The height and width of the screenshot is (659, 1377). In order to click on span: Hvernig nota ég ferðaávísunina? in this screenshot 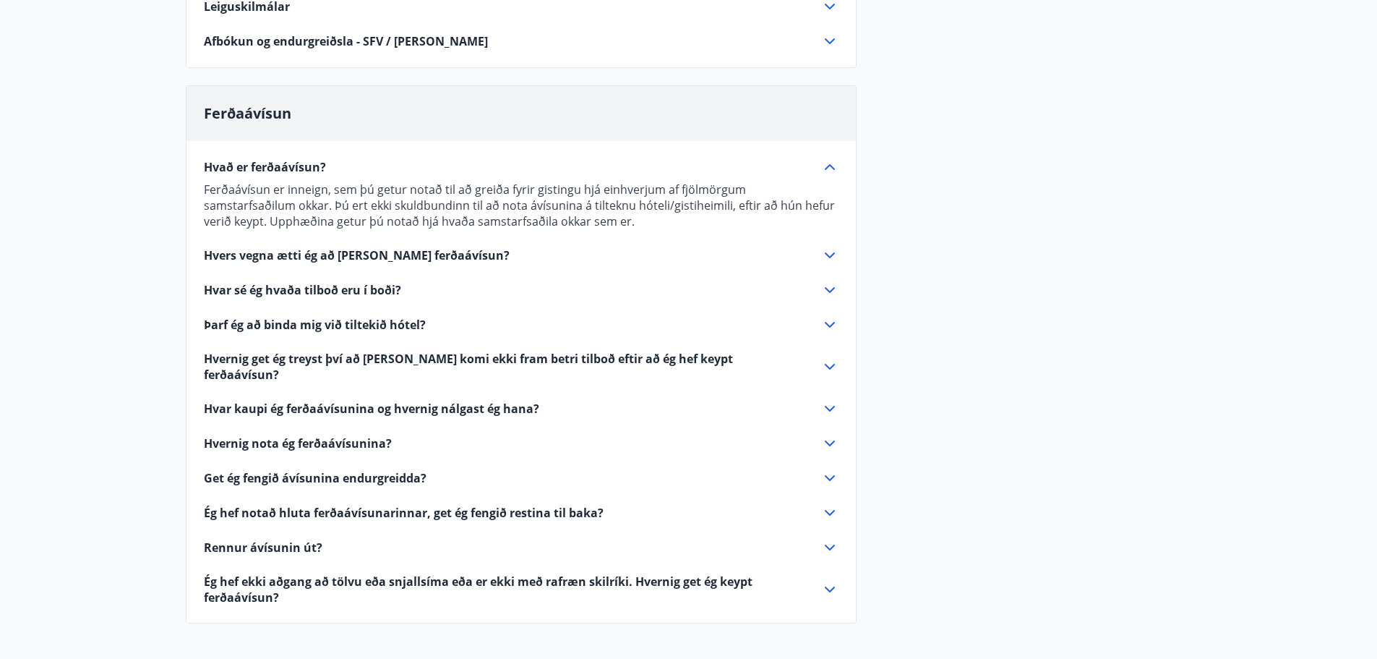, I will do `click(298, 443)`.